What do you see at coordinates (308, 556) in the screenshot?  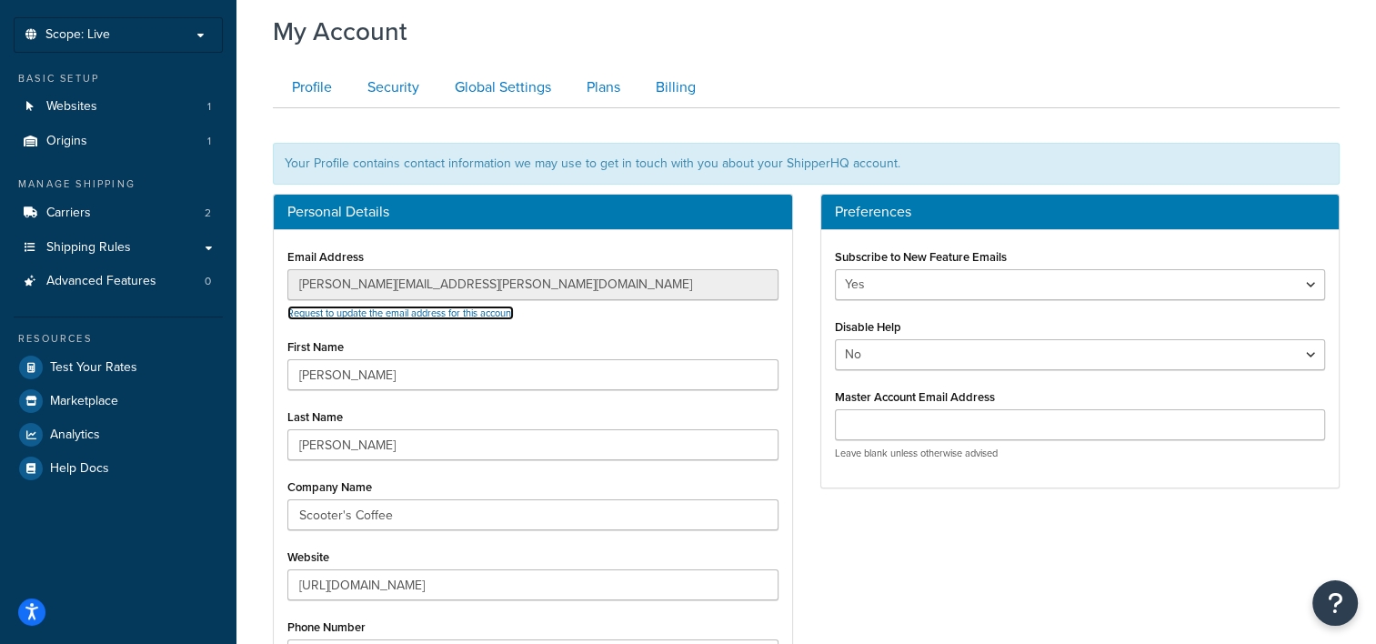 I see `label: Website` at bounding box center [308, 556].